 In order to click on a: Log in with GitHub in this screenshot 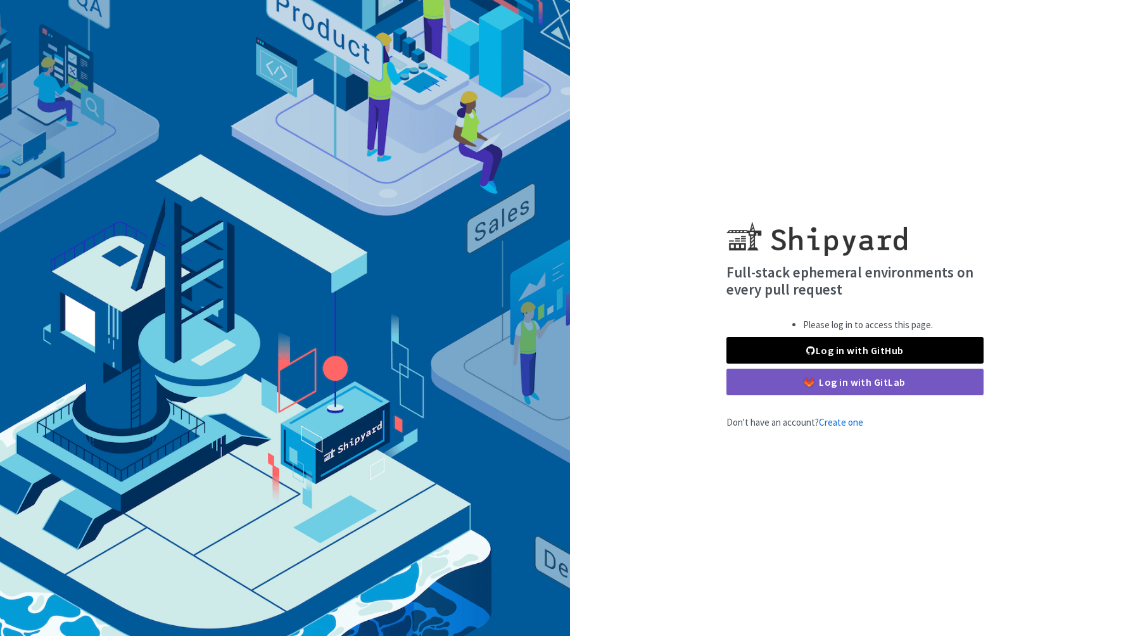, I will do `click(855, 350)`.